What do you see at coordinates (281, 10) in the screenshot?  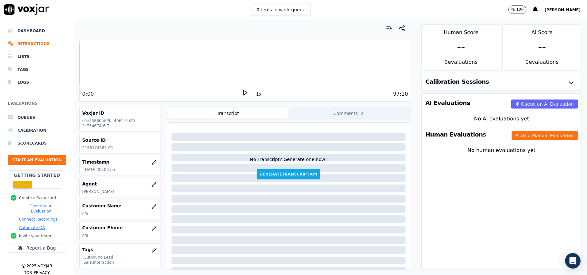 I see `button: 0items in work queue` at bounding box center [281, 10].